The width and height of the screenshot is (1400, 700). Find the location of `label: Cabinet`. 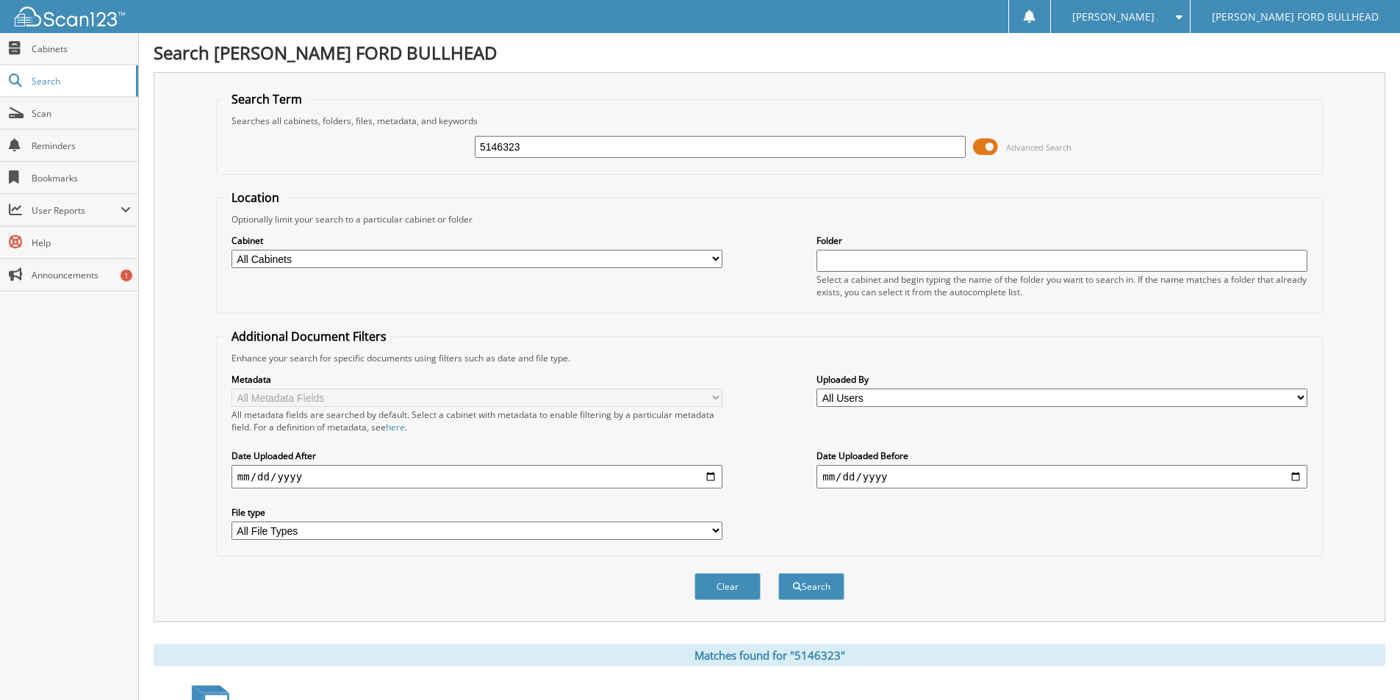

label: Cabinet is located at coordinates (477, 240).